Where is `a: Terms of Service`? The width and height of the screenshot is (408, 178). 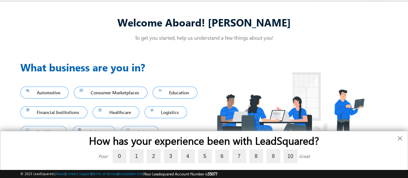
a: Terms of Service is located at coordinates (105, 173).